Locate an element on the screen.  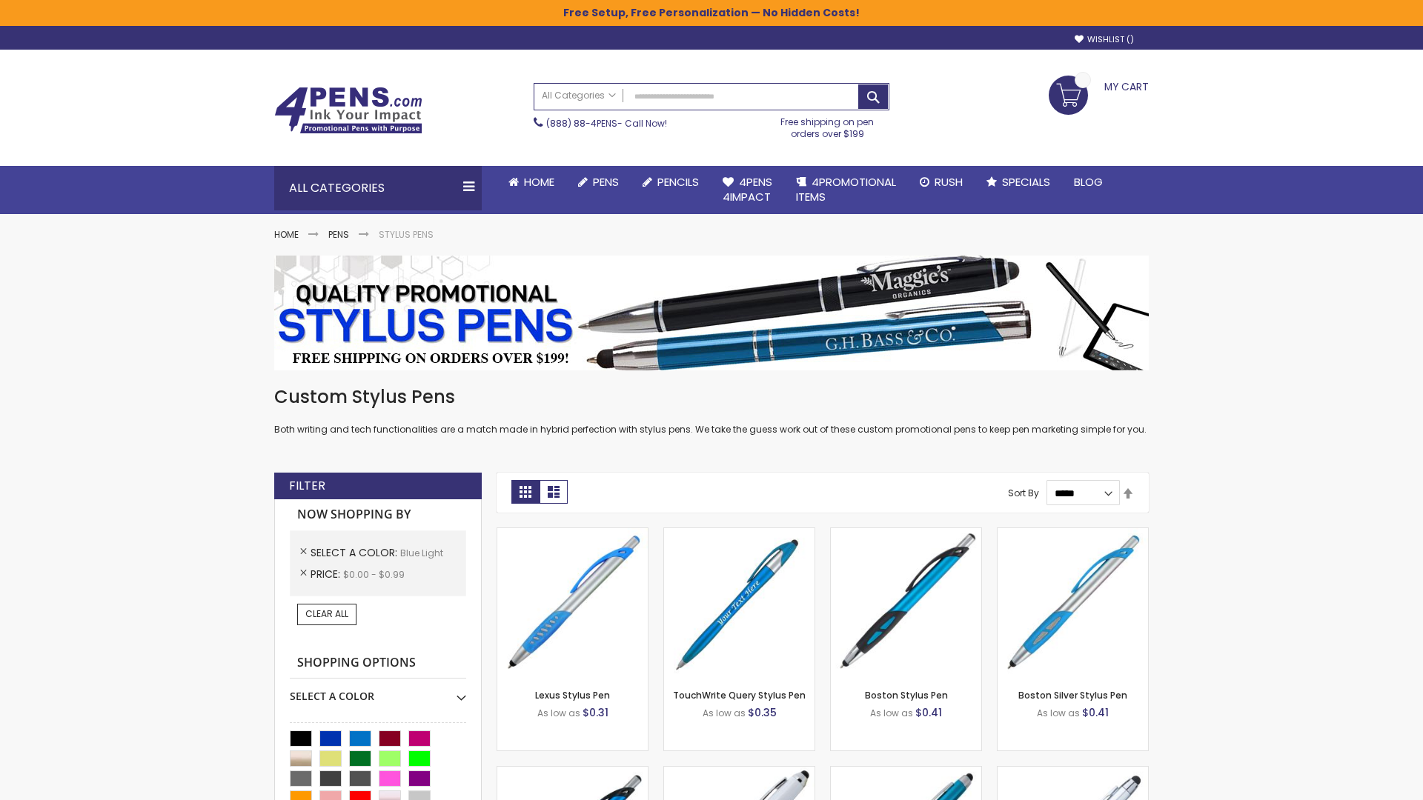
span: $0.35 is located at coordinates (762, 713).